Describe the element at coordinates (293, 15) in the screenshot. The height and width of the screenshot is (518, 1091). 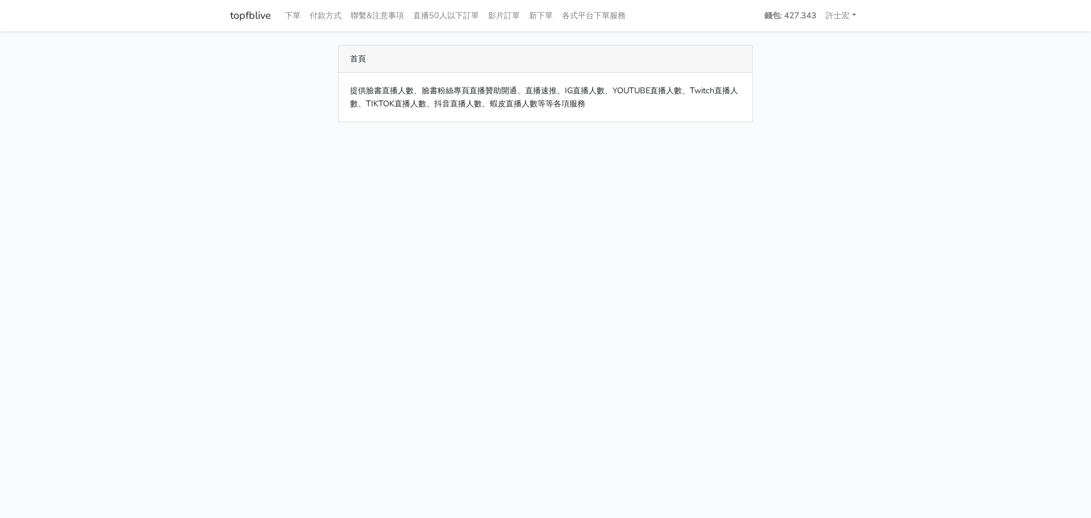
I see `a: 下單` at that location.